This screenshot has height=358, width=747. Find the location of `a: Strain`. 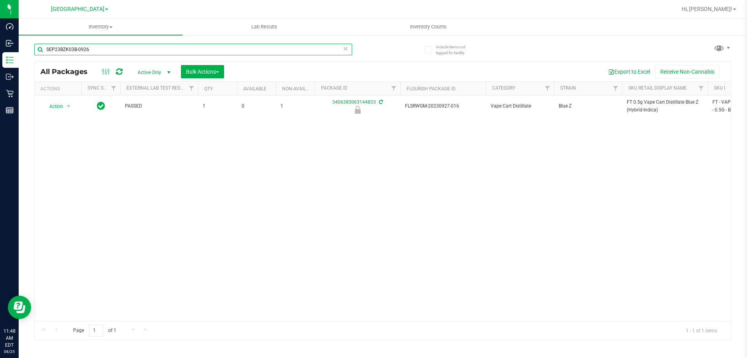

a: Strain is located at coordinates (568, 88).